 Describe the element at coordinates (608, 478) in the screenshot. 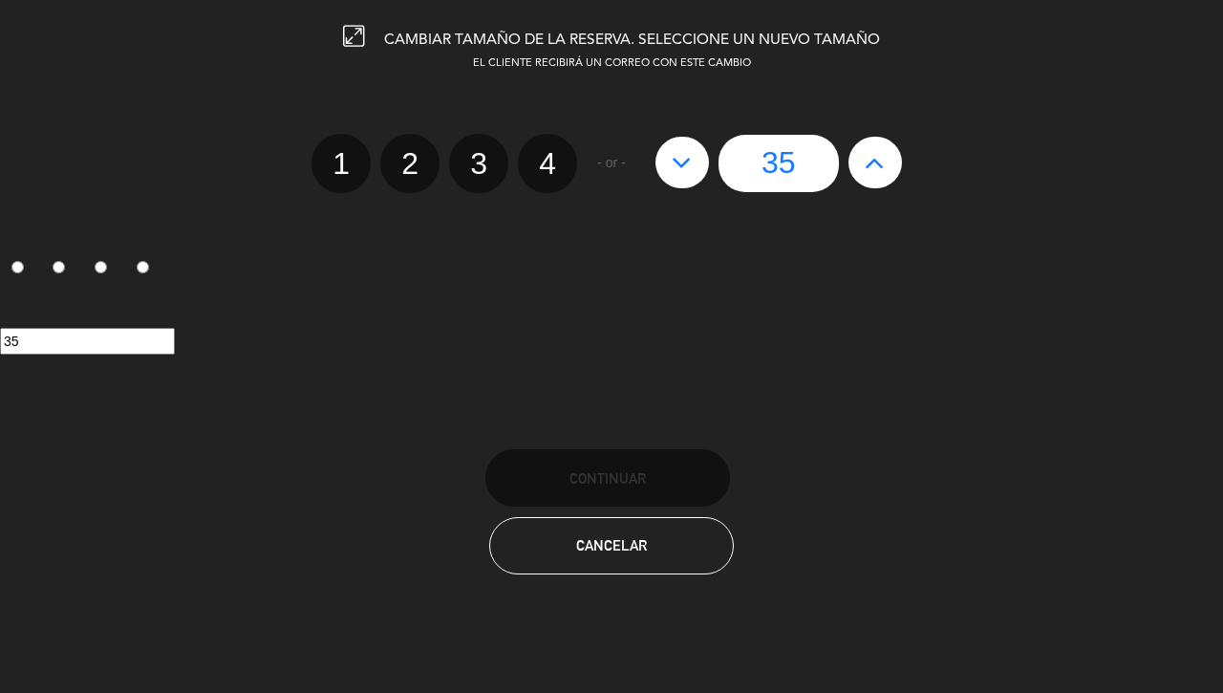

I see `span: Continuar` at that location.